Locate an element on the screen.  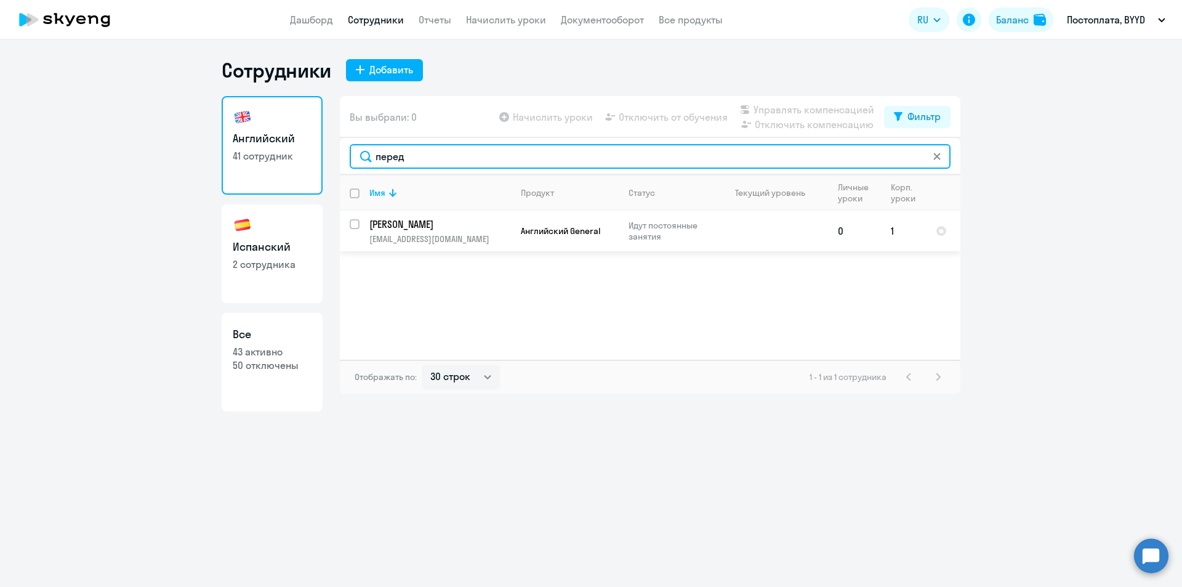
a: Английский41 сотрудник is located at coordinates (272, 145).